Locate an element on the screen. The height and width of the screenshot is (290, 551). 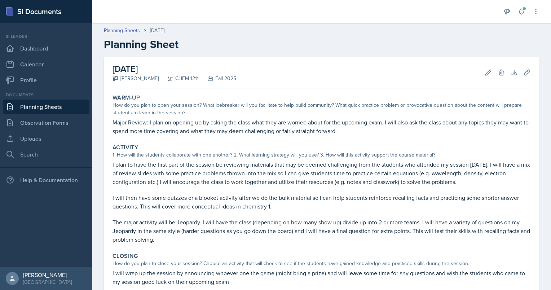
h2: Planning Sheet is located at coordinates (322, 44).